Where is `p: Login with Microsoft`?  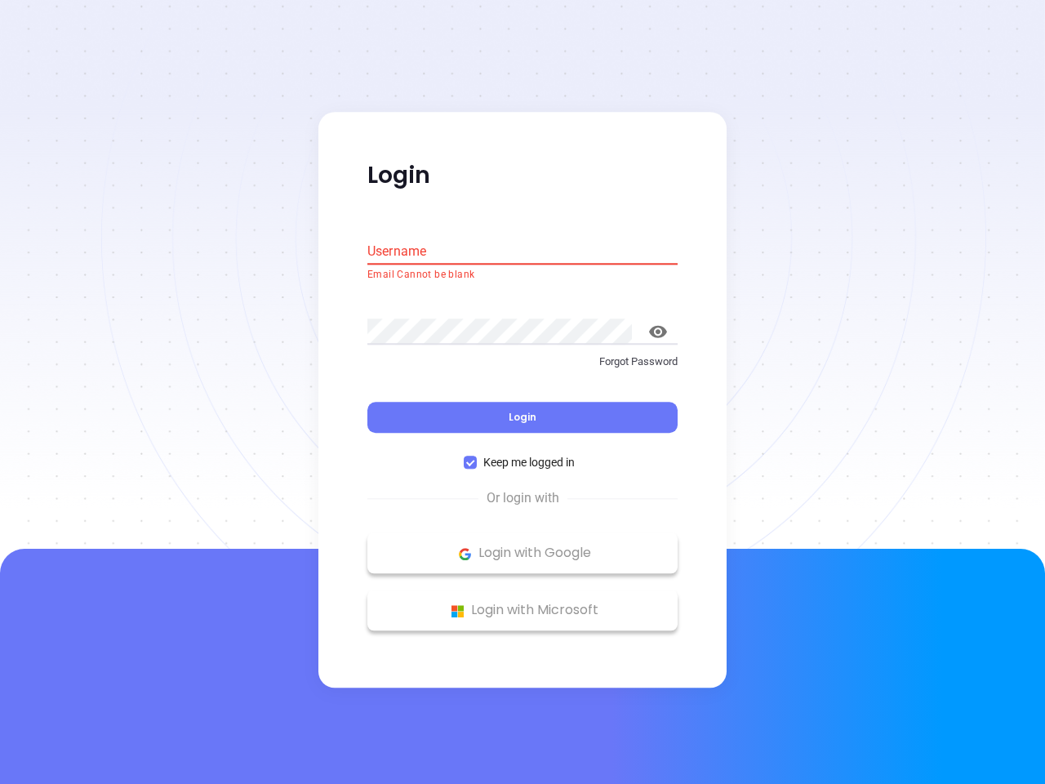 p: Login with Microsoft is located at coordinates (523, 611).